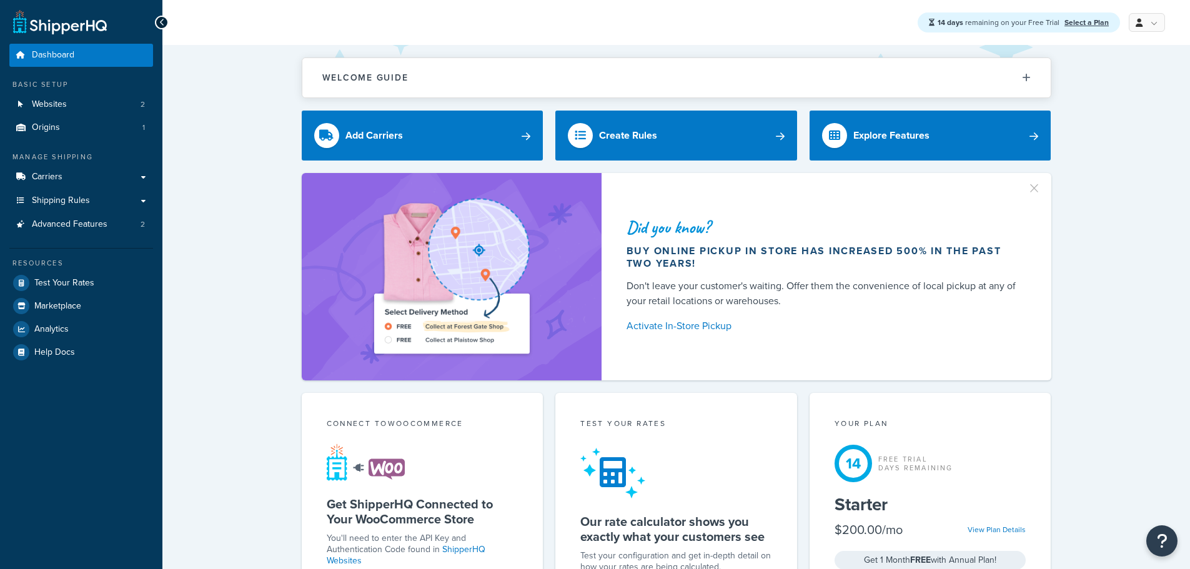 This screenshot has width=1190, height=569. I want to click on a: Analytics, so click(81, 329).